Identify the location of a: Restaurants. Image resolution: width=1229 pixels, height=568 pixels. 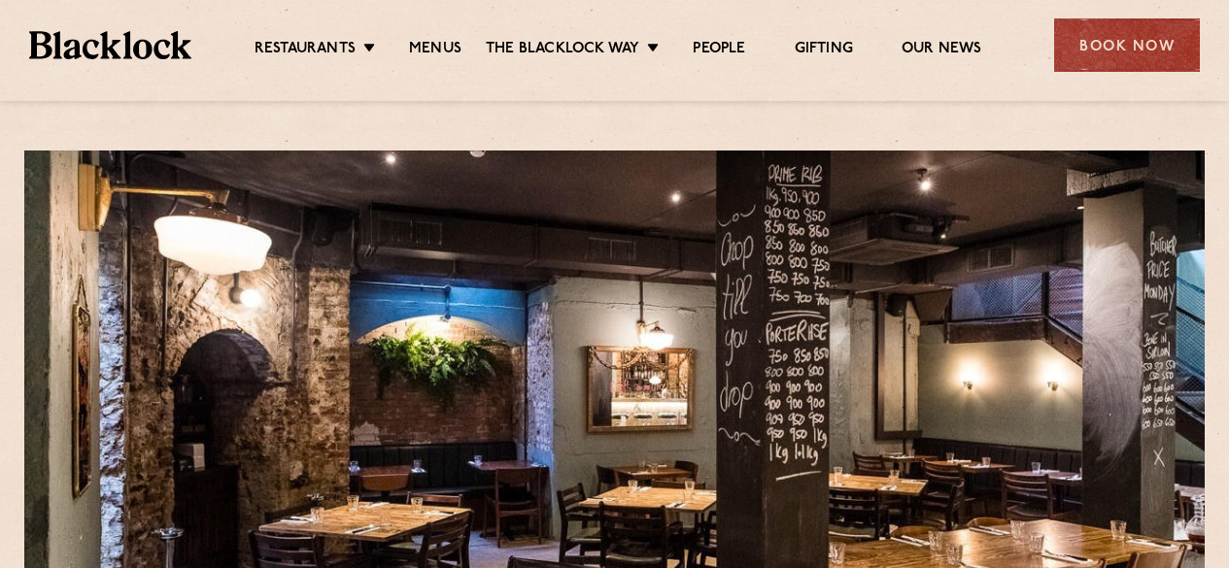
(305, 51).